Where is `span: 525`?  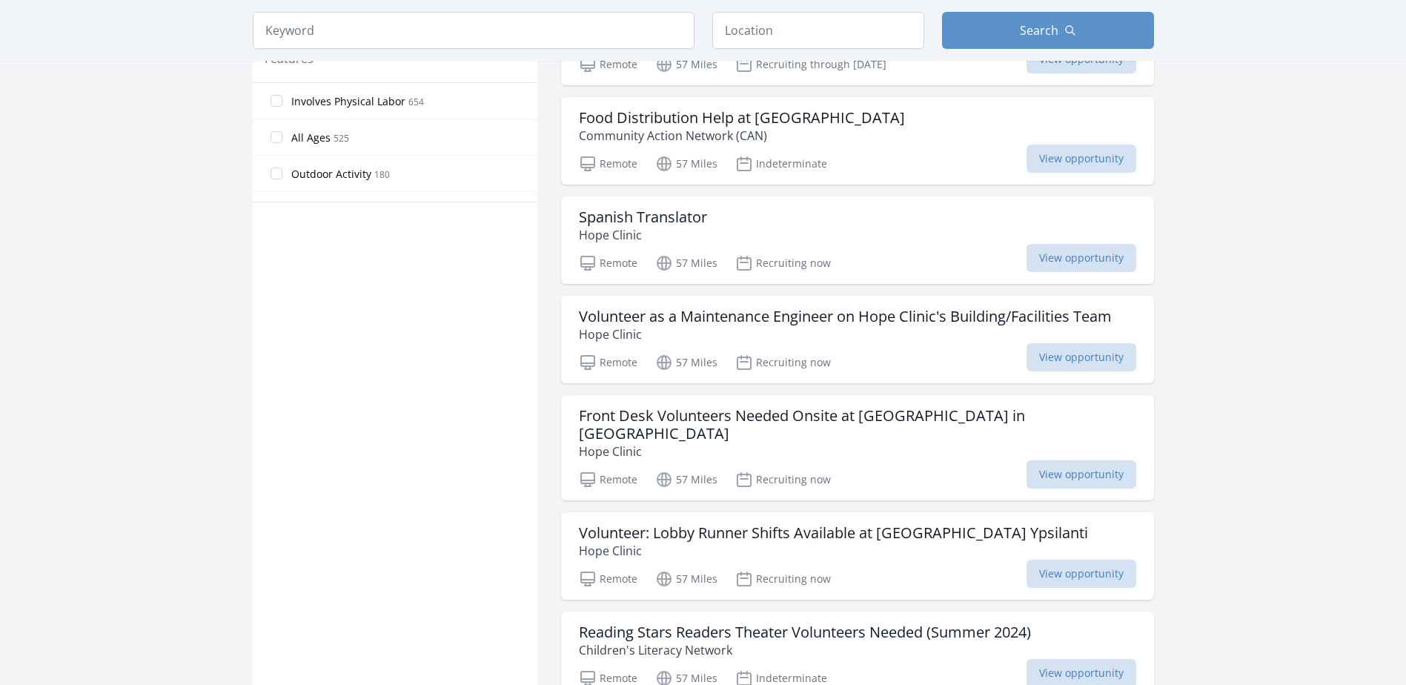 span: 525 is located at coordinates (341, 138).